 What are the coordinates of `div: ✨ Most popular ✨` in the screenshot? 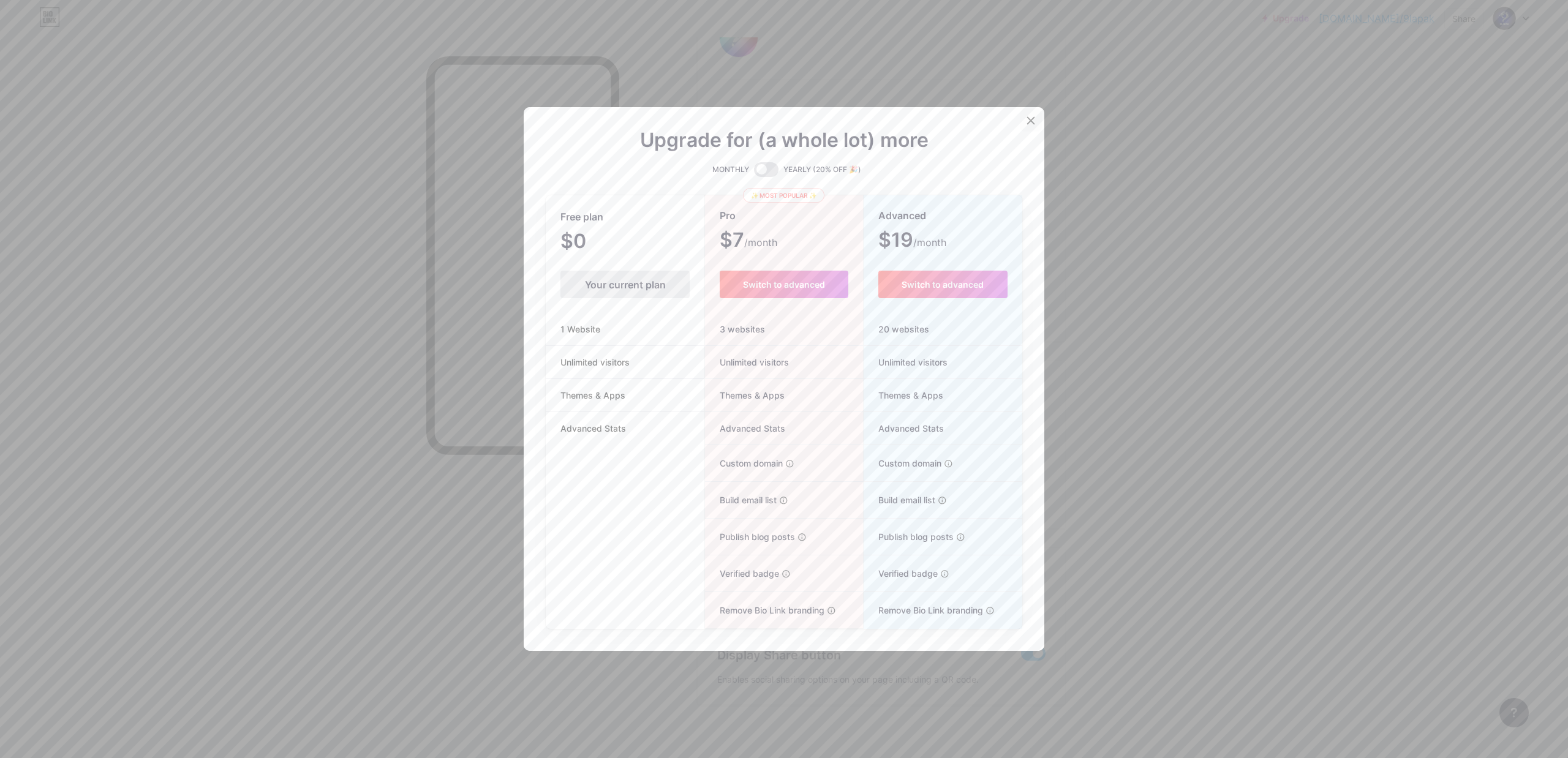 It's located at (783, 195).